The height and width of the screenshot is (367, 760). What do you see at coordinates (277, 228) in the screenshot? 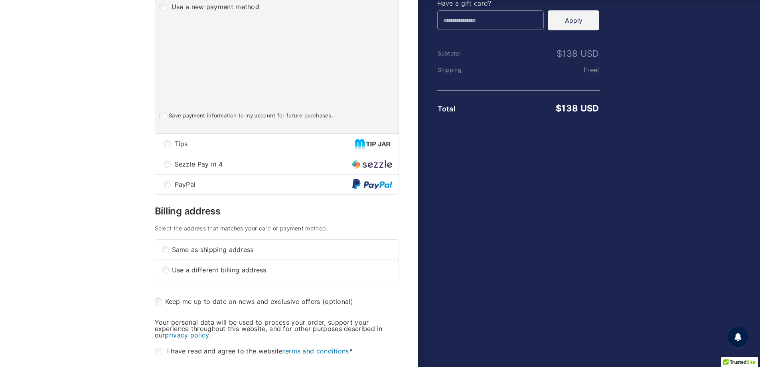
I see `h4: Select the address that matches your card or payment method.` at bounding box center [277, 228].